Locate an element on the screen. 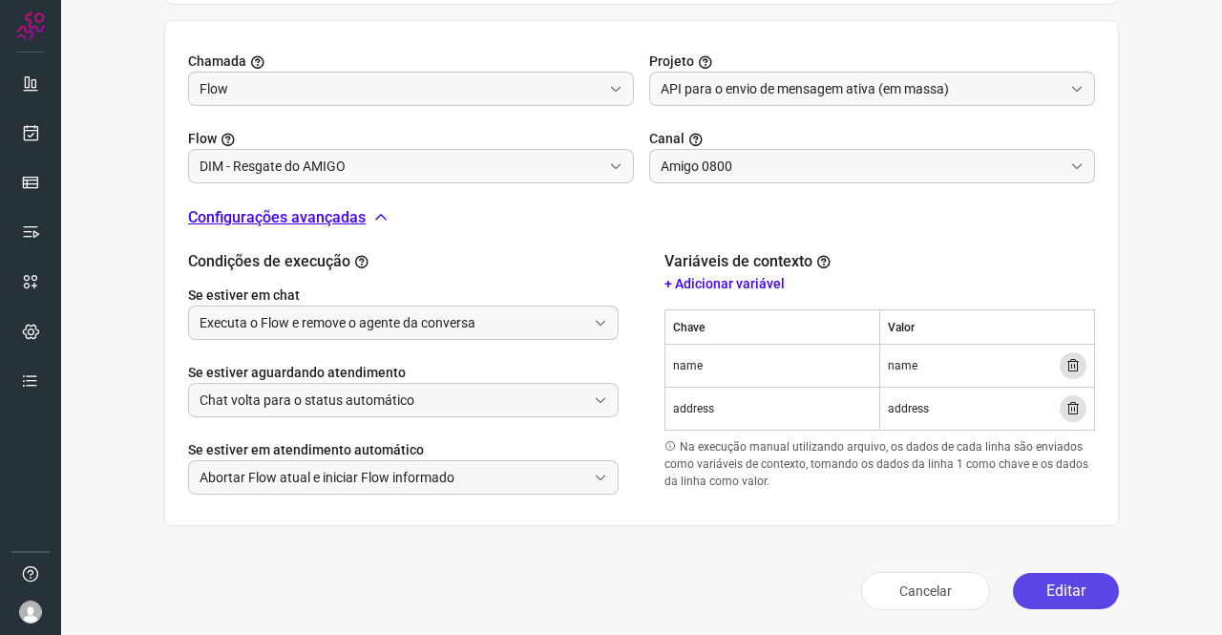  button: Editar is located at coordinates (1065, 591).